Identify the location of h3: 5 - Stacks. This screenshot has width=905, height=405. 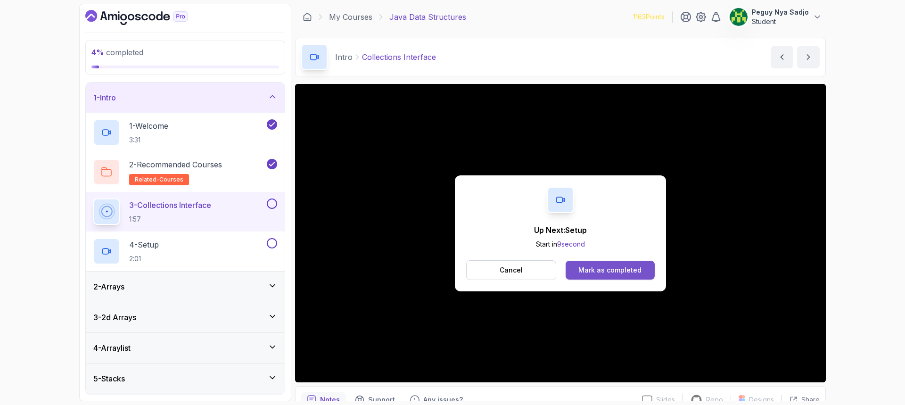
(109, 378).